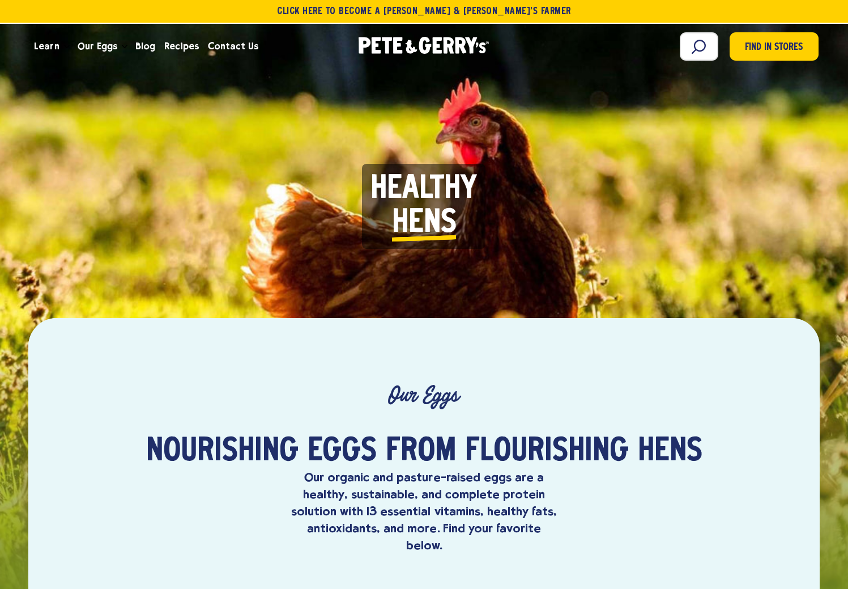 This screenshot has width=848, height=589. Describe the element at coordinates (233, 46) in the screenshot. I see `a: Contact Us` at that location.